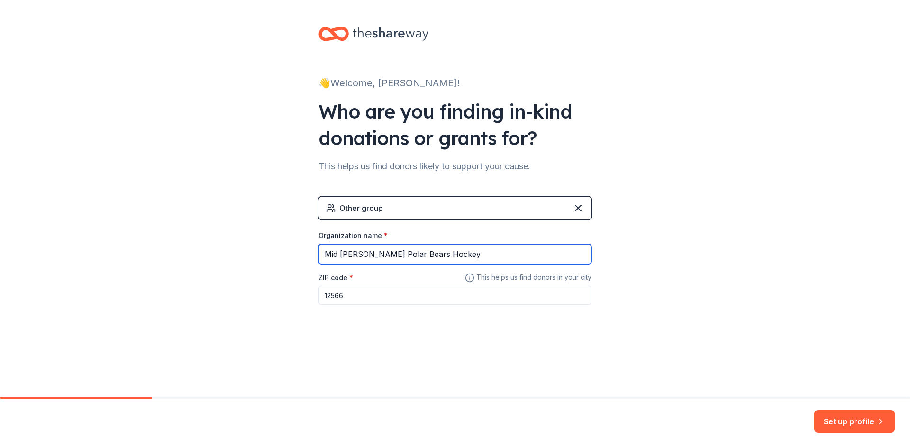 This screenshot has height=448, width=910. What do you see at coordinates (455, 295) in the screenshot?
I see `input: 12345 (U.S. only)` at bounding box center [455, 295].